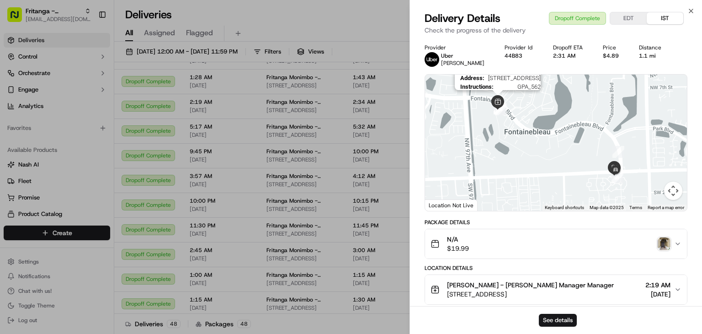  I want to click on a: 📗Knowledge Base, so click(39, 208).